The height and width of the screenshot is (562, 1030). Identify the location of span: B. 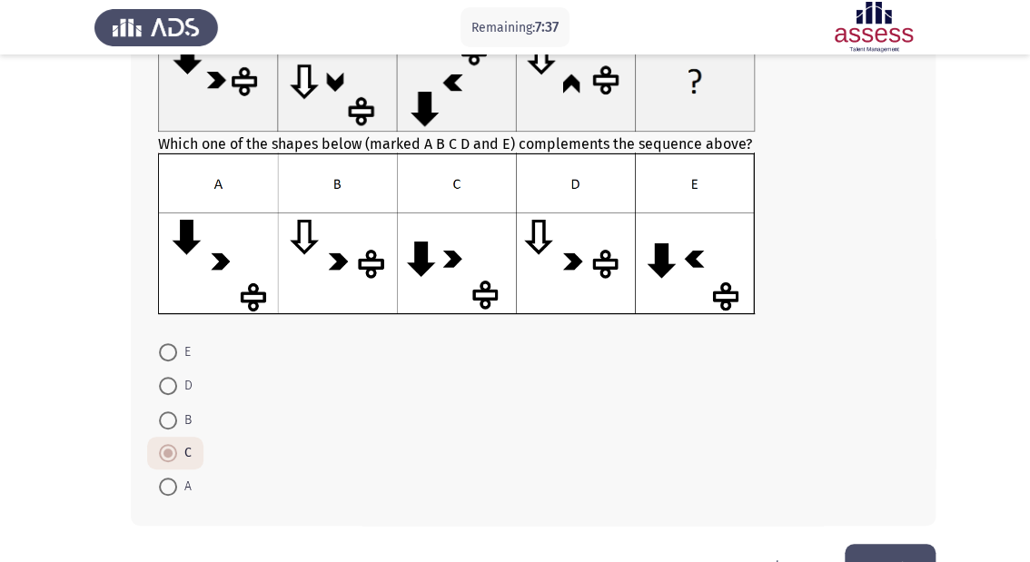
(184, 421).